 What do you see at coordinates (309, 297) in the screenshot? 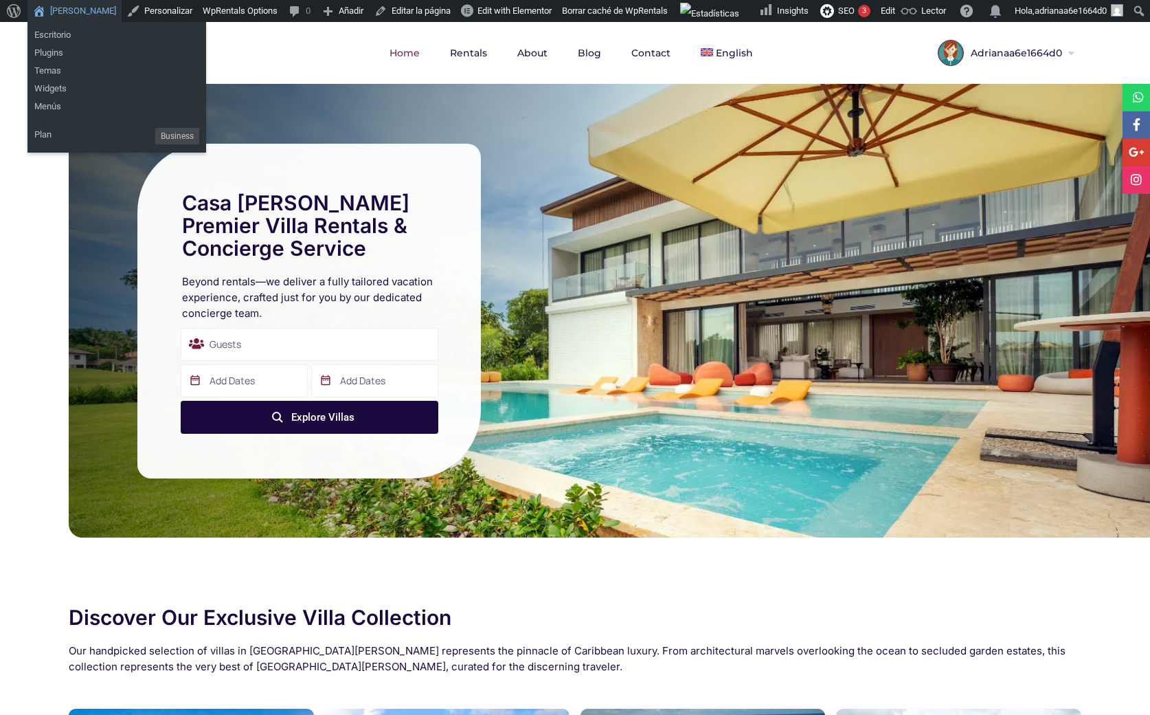
I see `h2: Beyond rentals—we deliver a fully tailored vacation experience, crafted just for you by our dedic...` at bounding box center [309, 297].